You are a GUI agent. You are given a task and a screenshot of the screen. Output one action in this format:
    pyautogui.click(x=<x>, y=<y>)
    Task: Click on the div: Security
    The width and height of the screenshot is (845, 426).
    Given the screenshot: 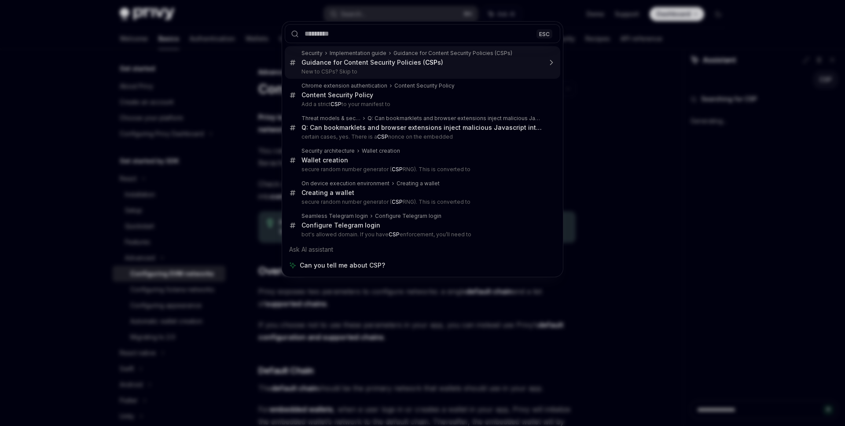 What is the action you would take?
    pyautogui.click(x=312, y=53)
    